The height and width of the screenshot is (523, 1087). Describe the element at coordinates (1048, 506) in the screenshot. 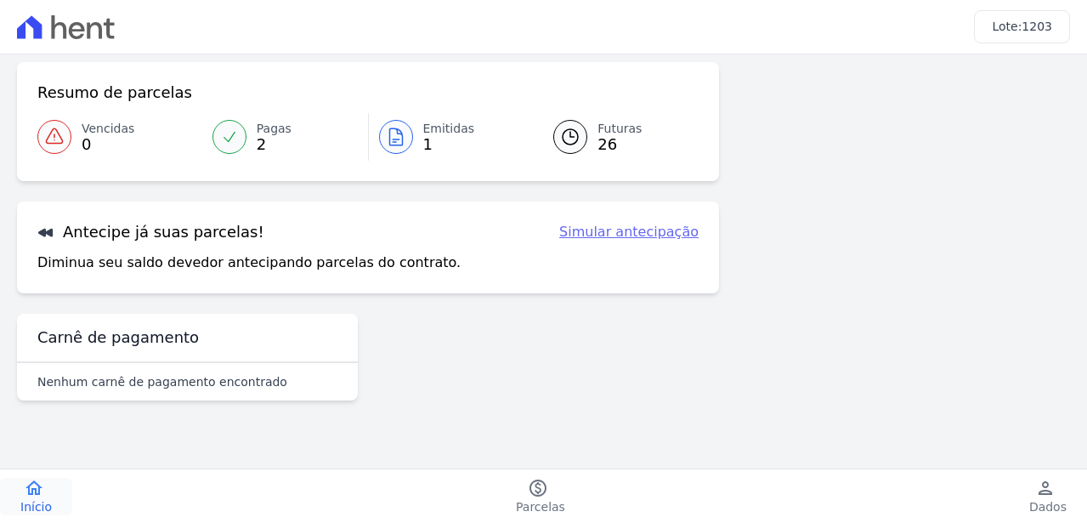

I see `span: Dados` at that location.